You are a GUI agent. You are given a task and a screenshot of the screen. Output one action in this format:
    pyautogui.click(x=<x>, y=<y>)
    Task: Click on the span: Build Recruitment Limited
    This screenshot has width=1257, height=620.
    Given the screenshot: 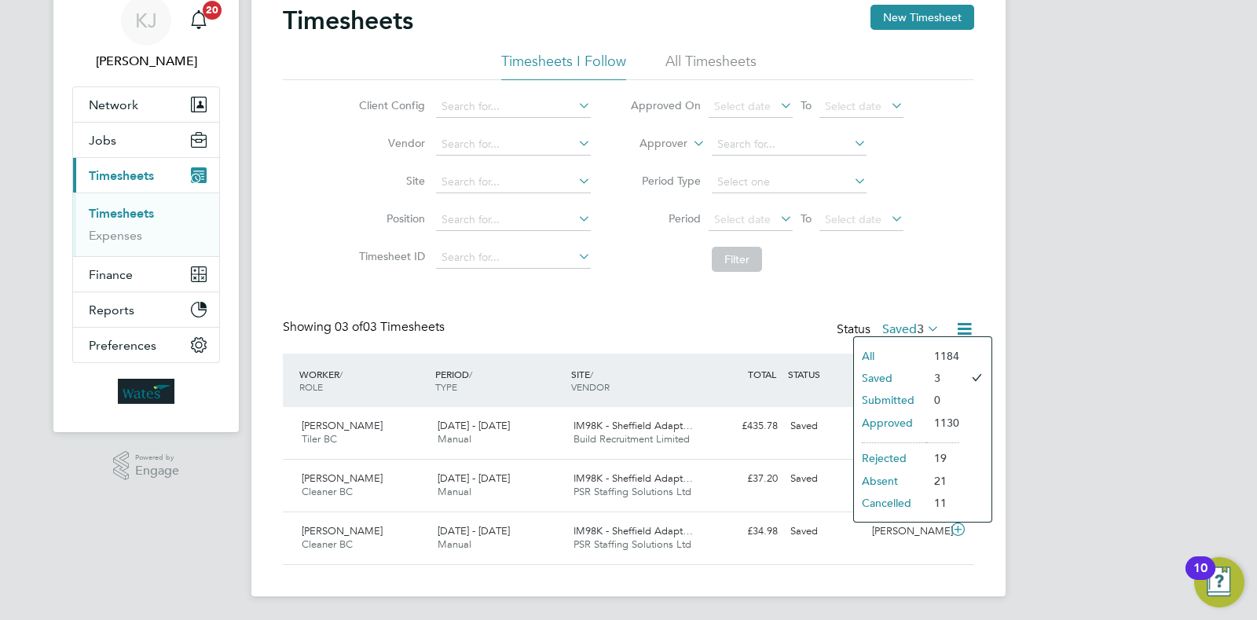 What is the action you would take?
    pyautogui.click(x=632, y=438)
    